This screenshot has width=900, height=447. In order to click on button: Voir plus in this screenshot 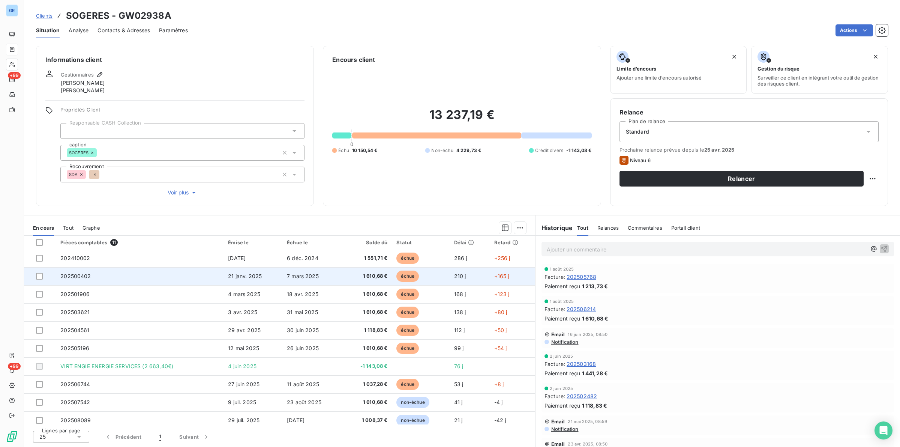, I will do `click(182, 192)`.